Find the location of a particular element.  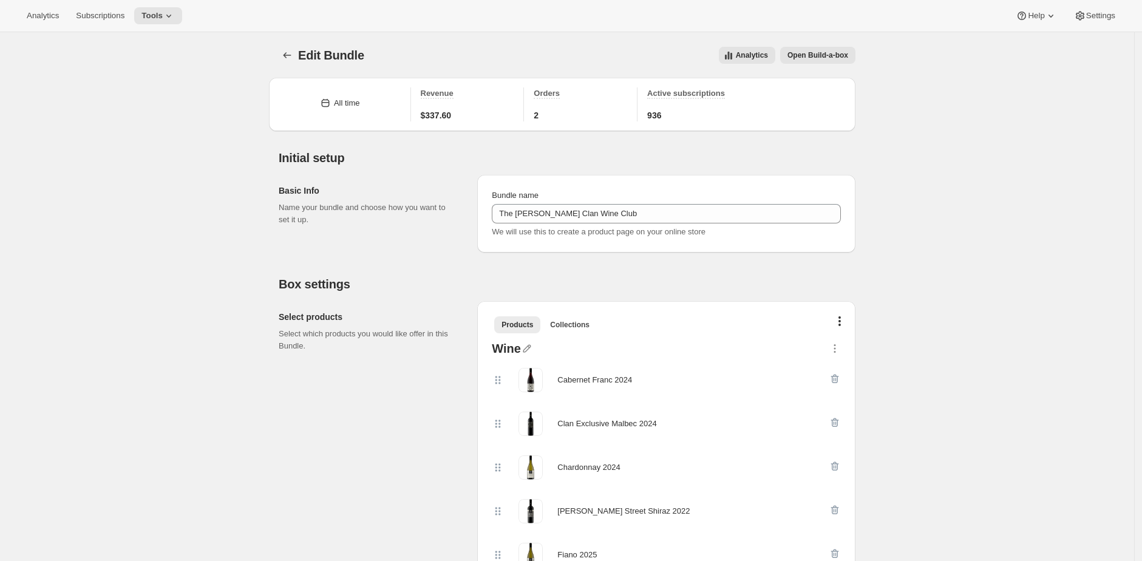

span: Tools is located at coordinates (152, 16).